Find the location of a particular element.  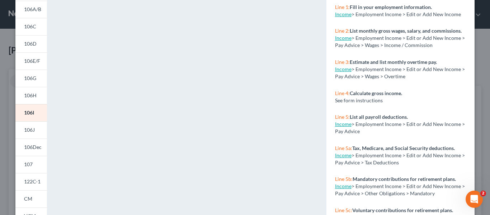

a: 106H is located at coordinates (31, 95).